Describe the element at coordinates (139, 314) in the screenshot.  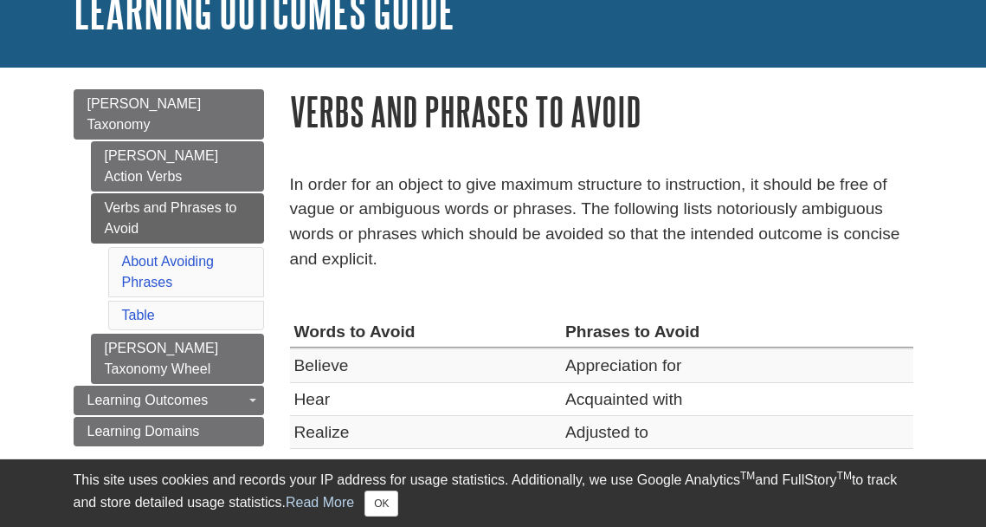
I see `a: Table` at that location.